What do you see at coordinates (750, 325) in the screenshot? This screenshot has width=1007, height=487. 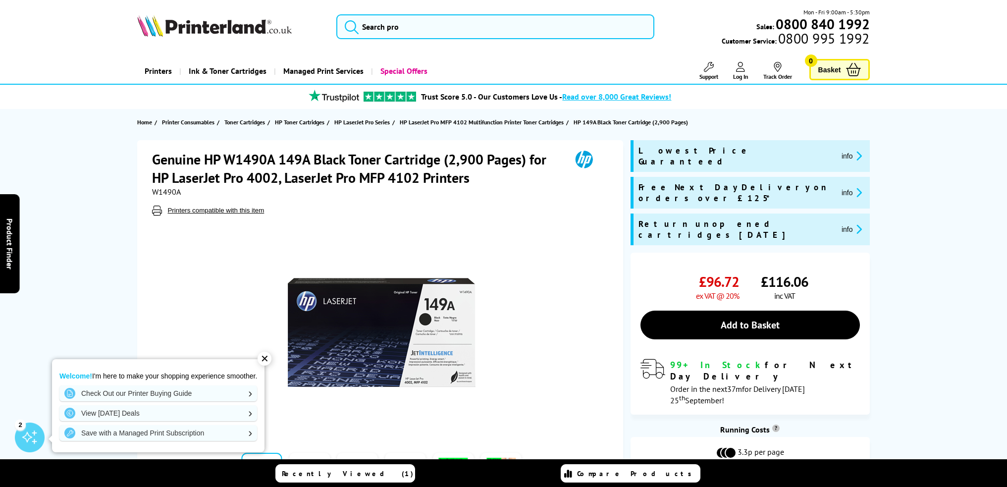 I see `a: Add to Basket` at bounding box center [750, 325].